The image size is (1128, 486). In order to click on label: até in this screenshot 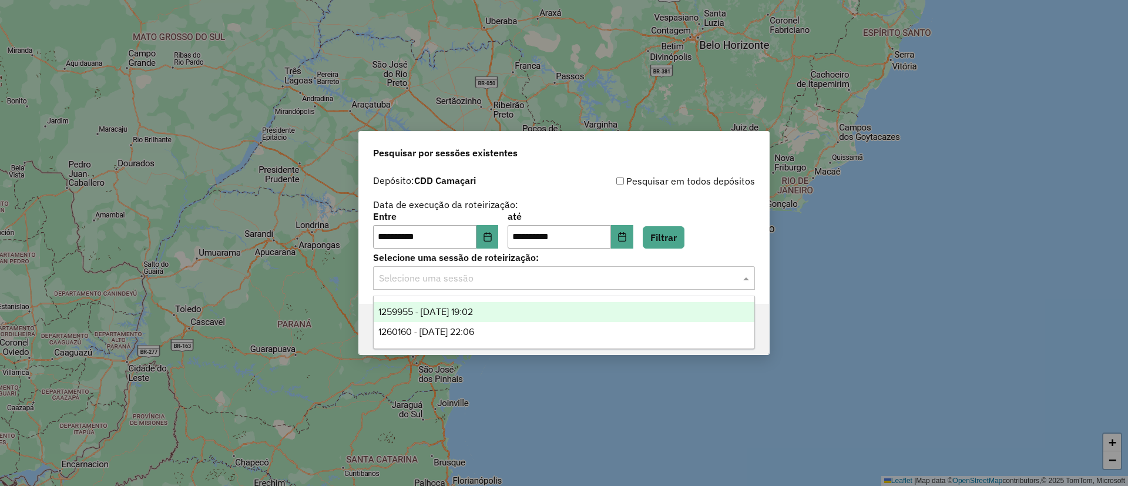, I will do `click(570, 216)`.